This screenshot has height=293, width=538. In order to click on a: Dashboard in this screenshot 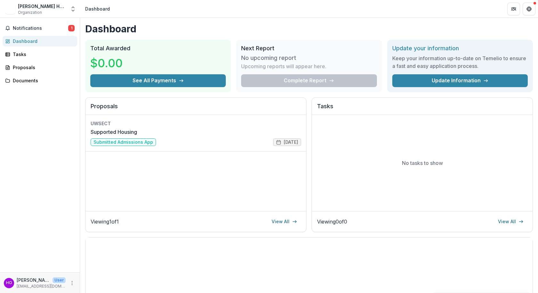, I will do `click(40, 41)`.